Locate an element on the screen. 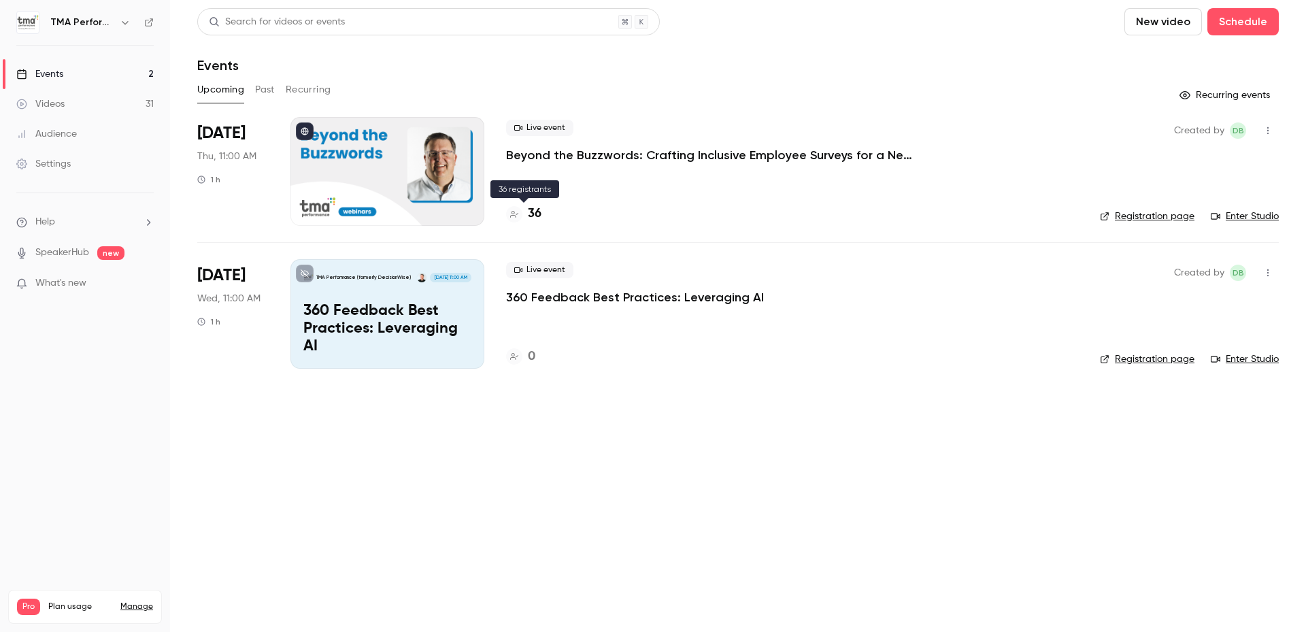 This screenshot has width=1306, height=632. span: Wed, 11:00 AM is located at coordinates (229, 299).